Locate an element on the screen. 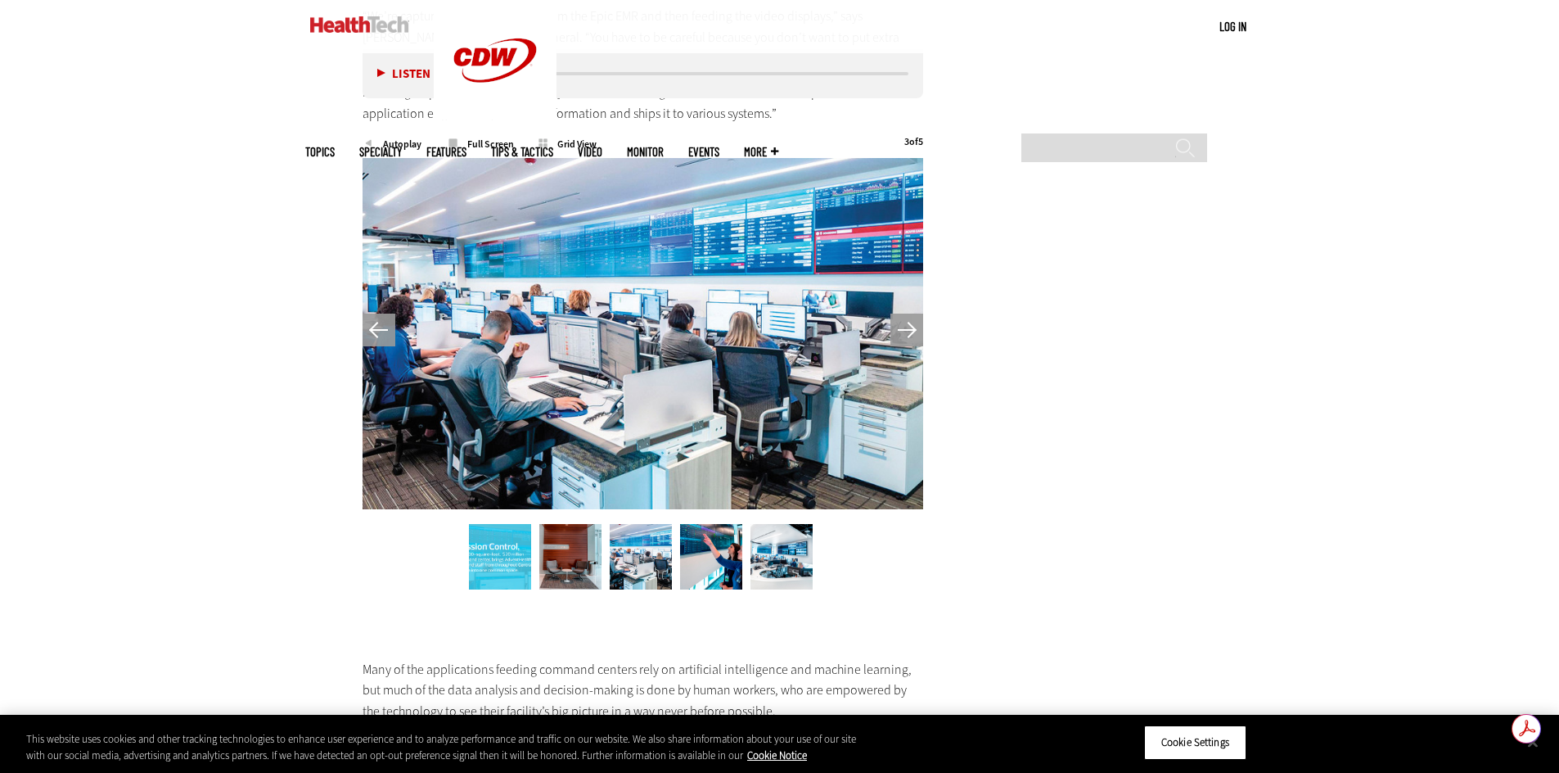 The width and height of the screenshot is (1559, 773). a: CDW is located at coordinates (495, 116).